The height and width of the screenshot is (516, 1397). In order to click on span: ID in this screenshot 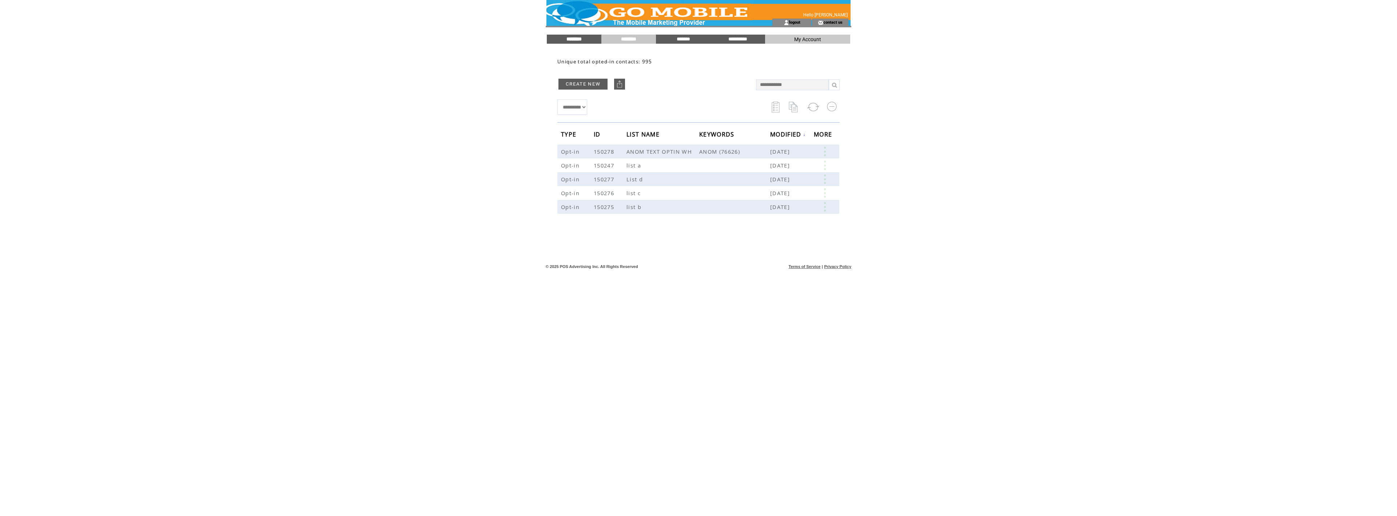, I will do `click(598, 135)`.